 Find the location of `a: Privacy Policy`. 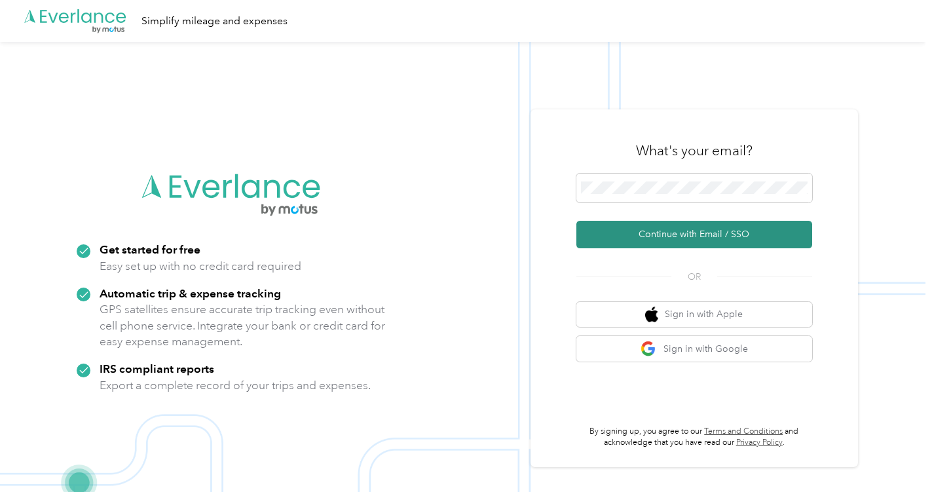

a: Privacy Policy is located at coordinates (759, 442).